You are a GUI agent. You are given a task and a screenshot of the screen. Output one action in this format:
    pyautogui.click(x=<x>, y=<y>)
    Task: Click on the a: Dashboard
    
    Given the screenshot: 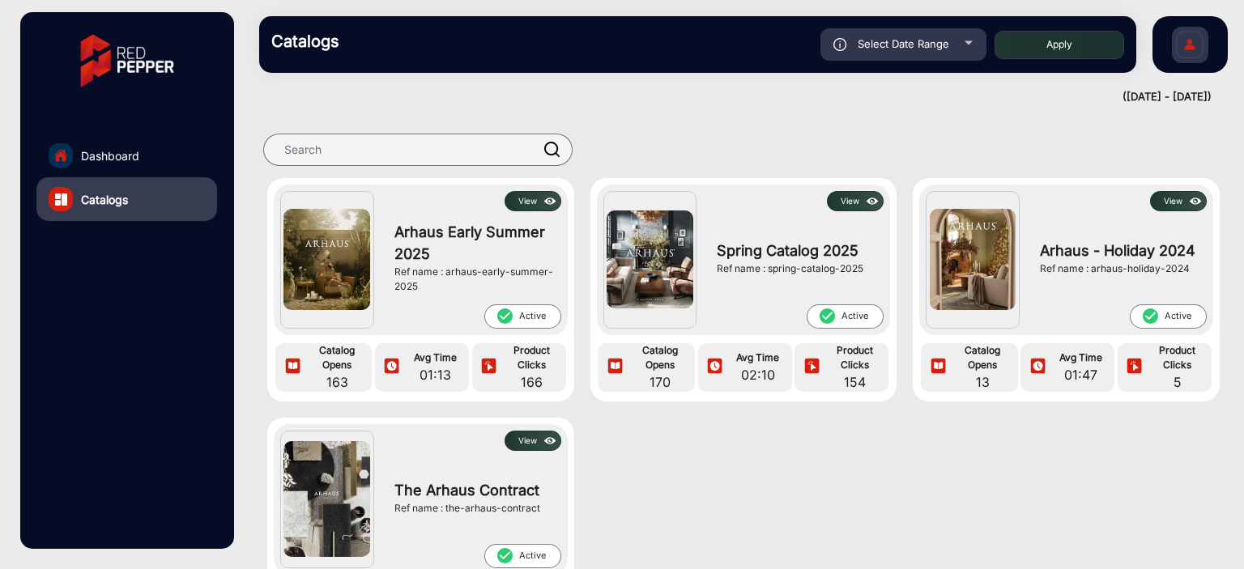 What is the action you would take?
    pyautogui.click(x=126, y=155)
    